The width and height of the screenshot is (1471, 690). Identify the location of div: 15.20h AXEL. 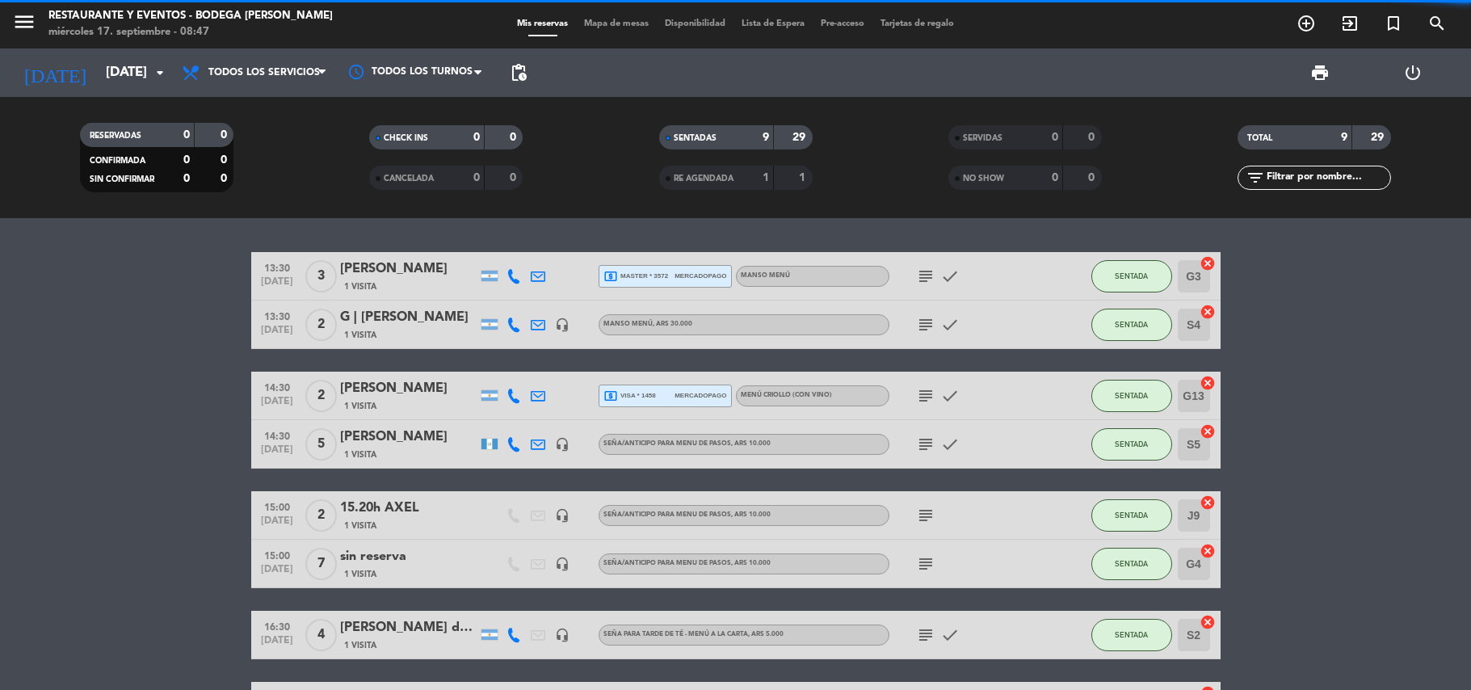
(409, 508).